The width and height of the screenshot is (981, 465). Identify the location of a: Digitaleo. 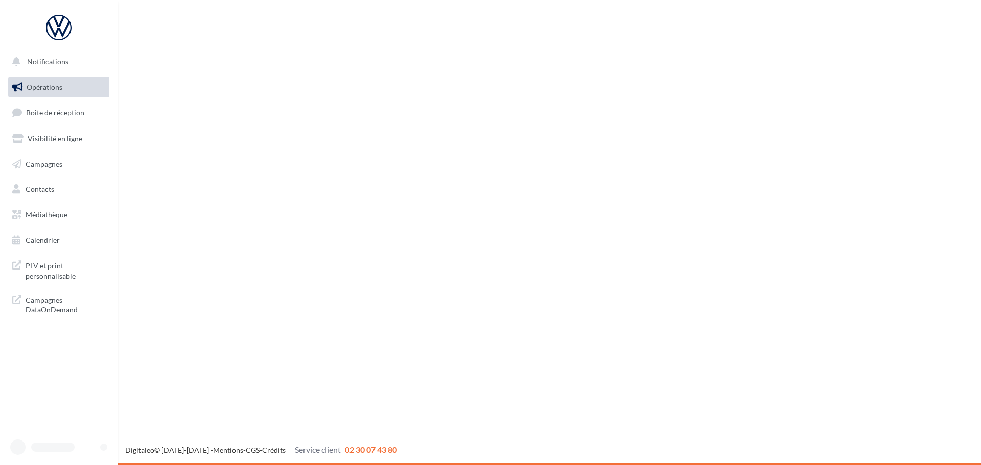
(139, 450).